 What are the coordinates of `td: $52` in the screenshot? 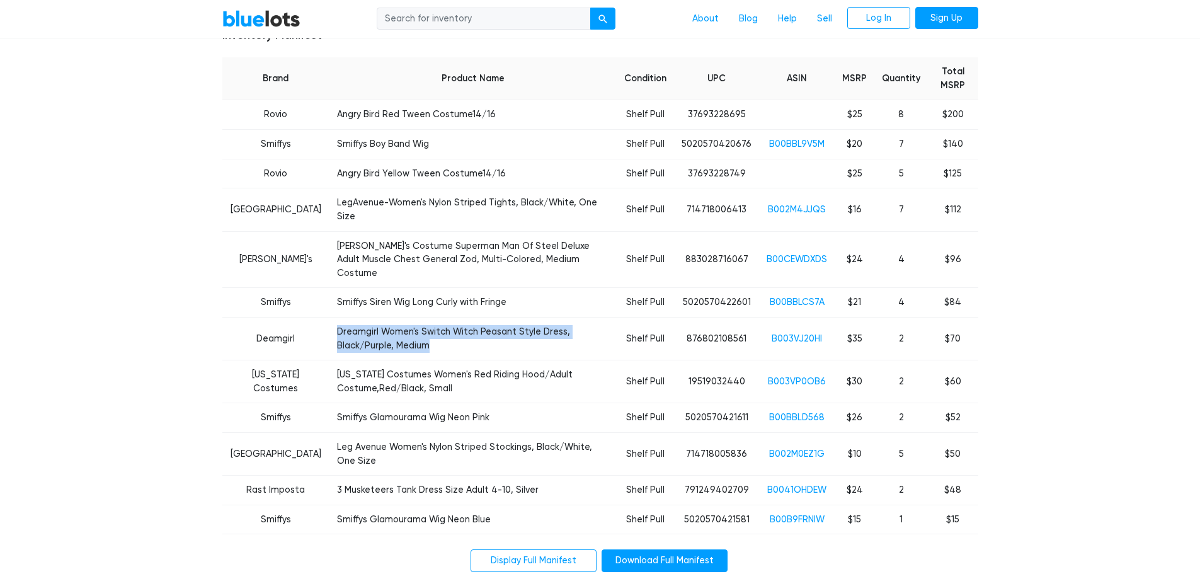 It's located at (953, 418).